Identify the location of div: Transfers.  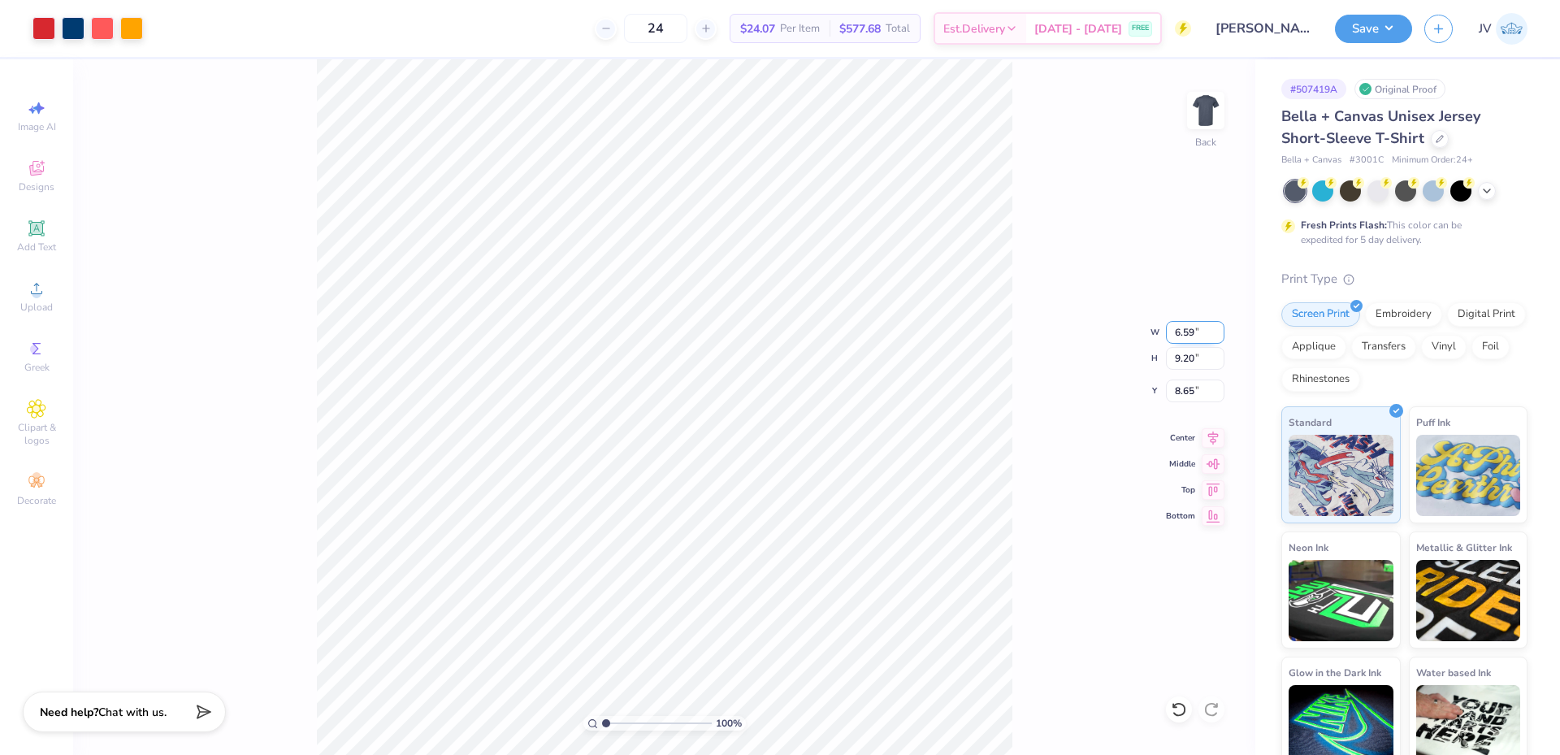
(1383, 347).